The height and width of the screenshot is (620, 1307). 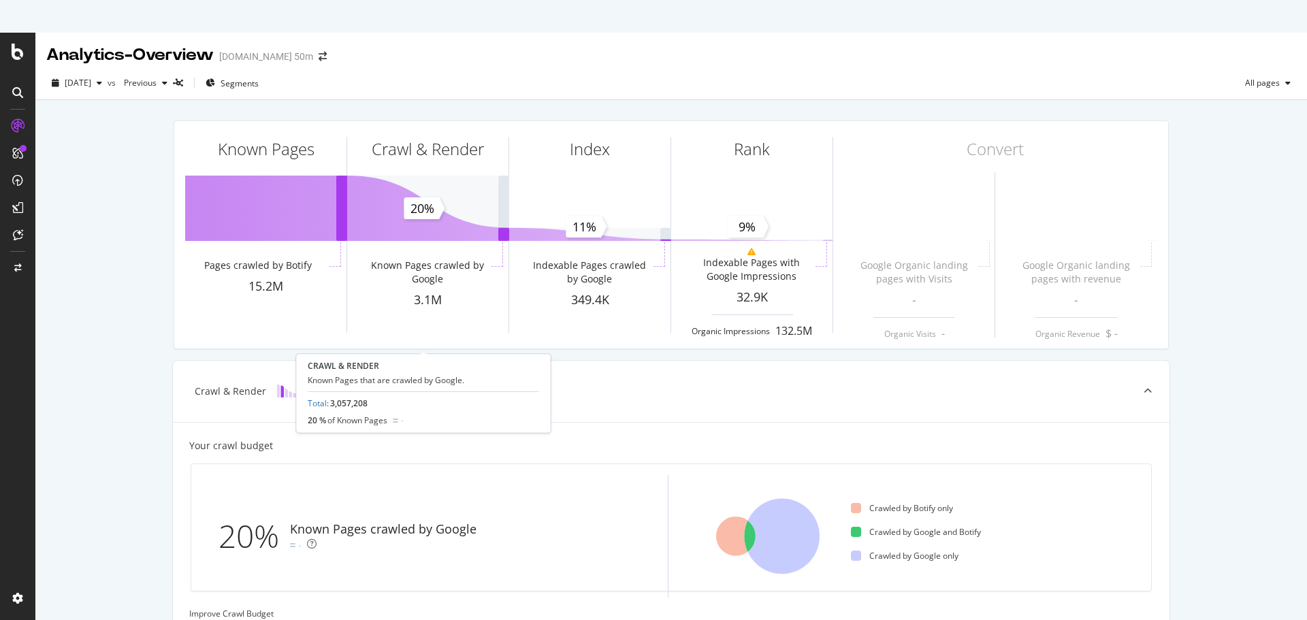 What do you see at coordinates (266, 149) in the screenshot?
I see `div: Known Pages` at bounding box center [266, 149].